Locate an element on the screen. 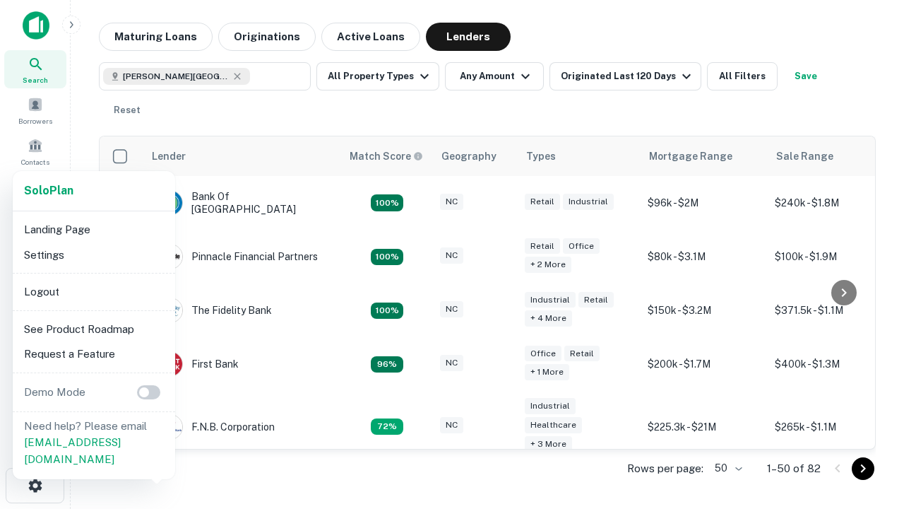 This screenshot has width=904, height=509. a: SoloPlan is located at coordinates (49, 191).